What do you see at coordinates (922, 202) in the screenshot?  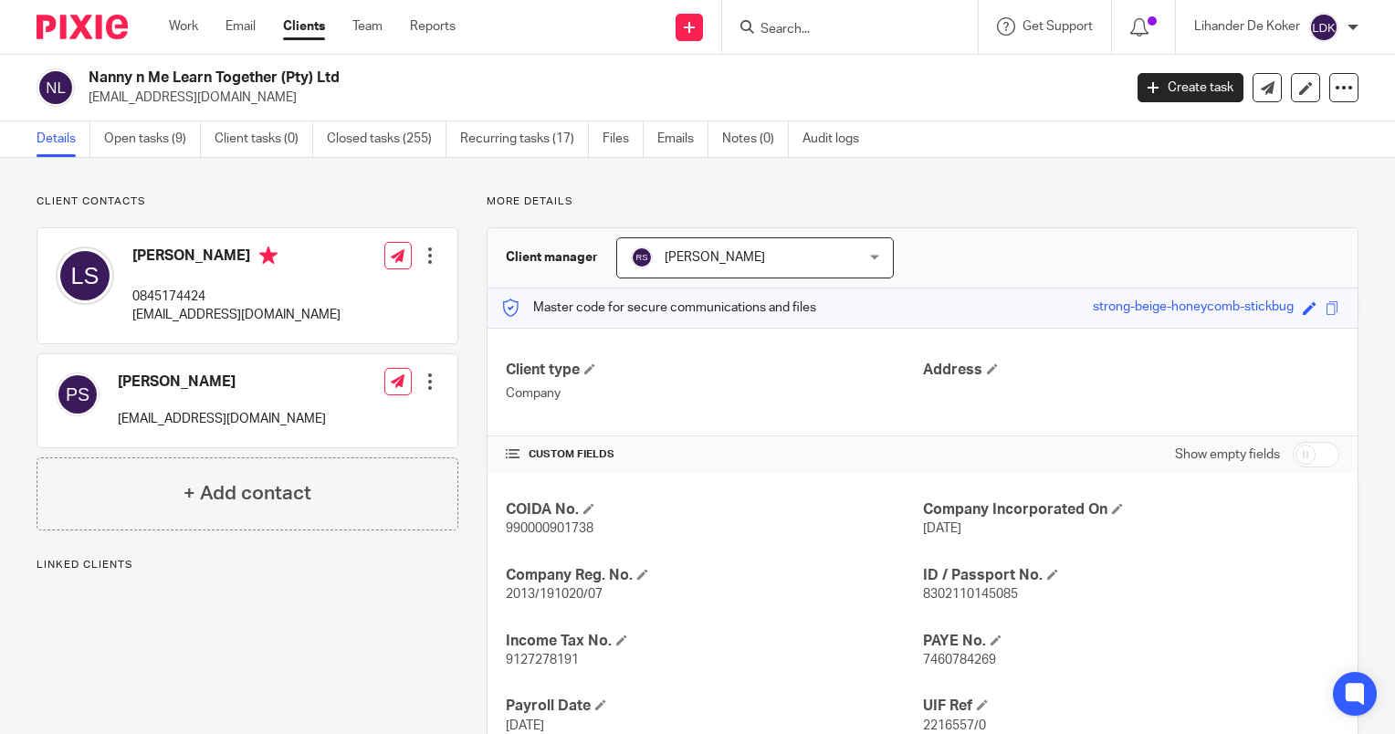 I see `p: More details` at bounding box center [922, 202].